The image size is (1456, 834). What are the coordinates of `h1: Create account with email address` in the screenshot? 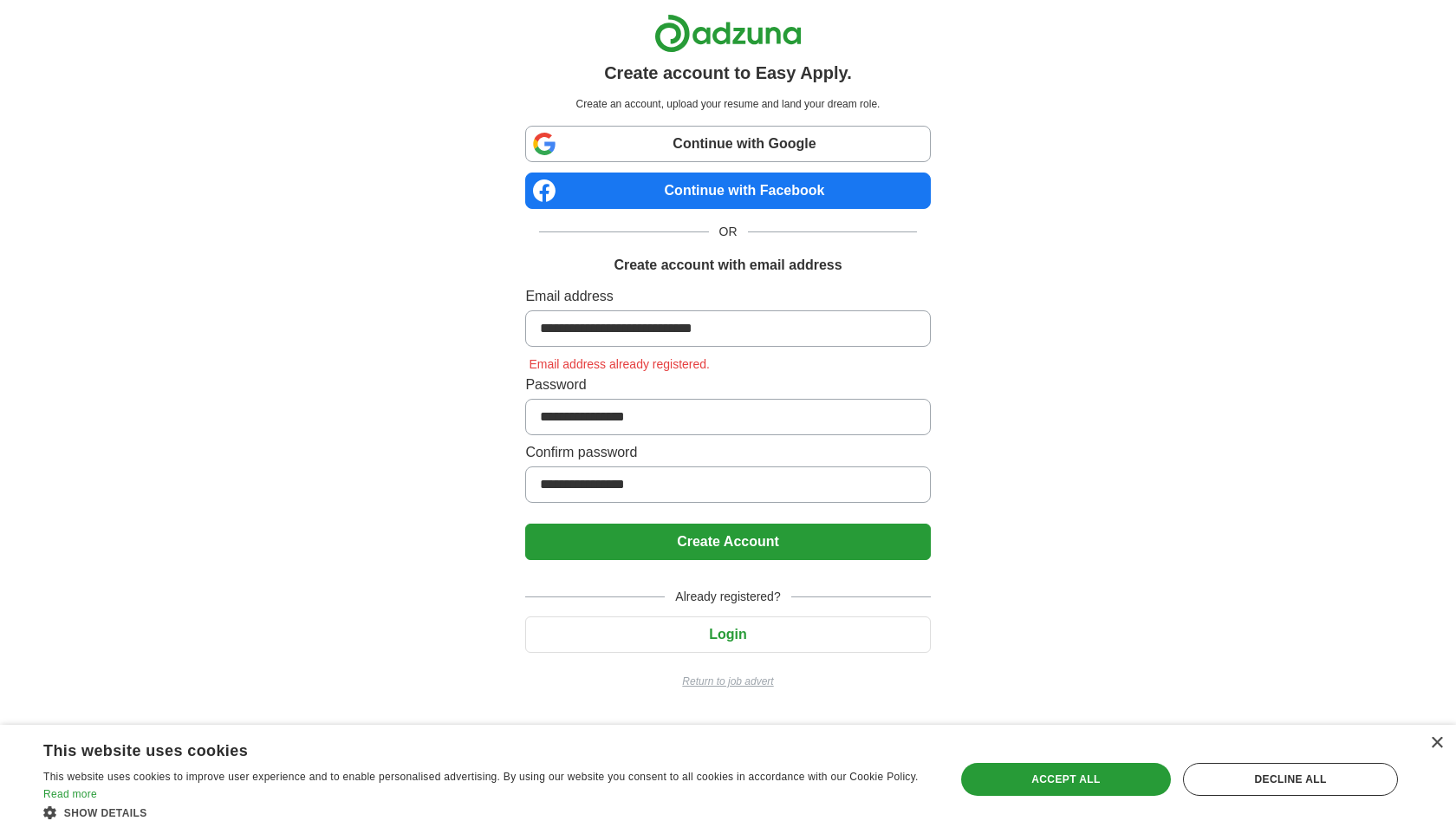 It's located at (727, 265).